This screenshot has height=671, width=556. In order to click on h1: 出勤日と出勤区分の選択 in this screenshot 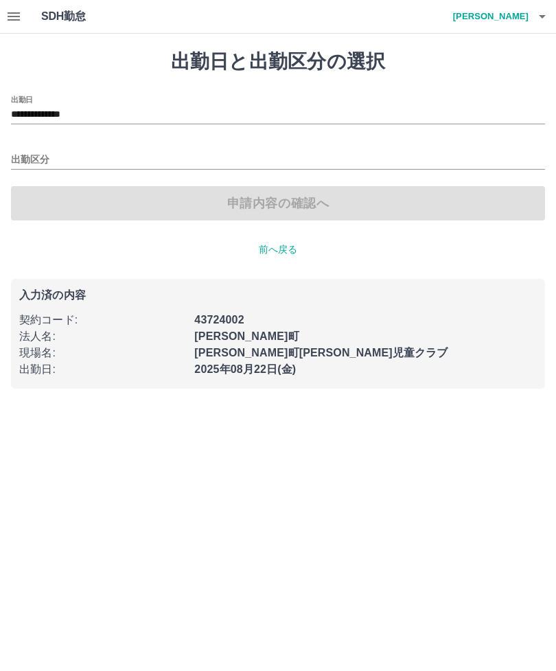, I will do `click(278, 62)`.